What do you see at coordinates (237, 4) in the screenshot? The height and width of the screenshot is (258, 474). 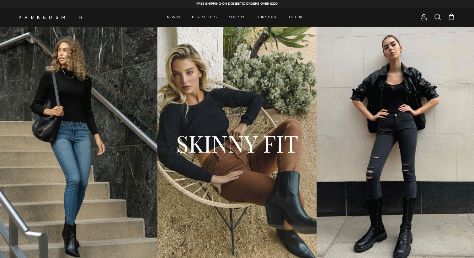 I see `strong: FREE SHIPPING ON DOMESTIC ORDERS OVER $200` at bounding box center [237, 4].